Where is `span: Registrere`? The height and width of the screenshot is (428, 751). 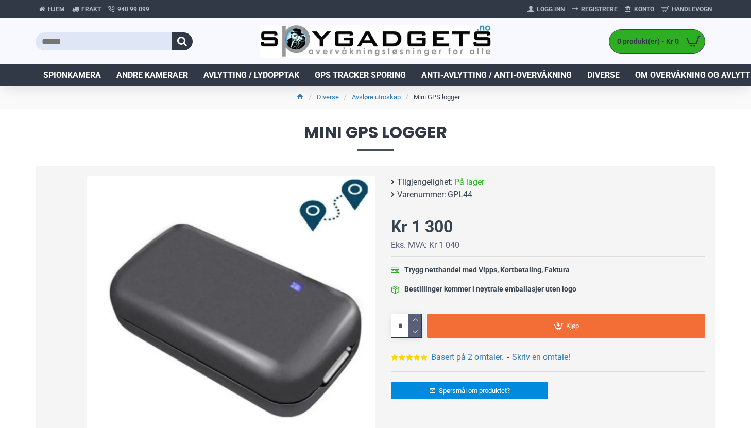 span: Registrere is located at coordinates (599, 9).